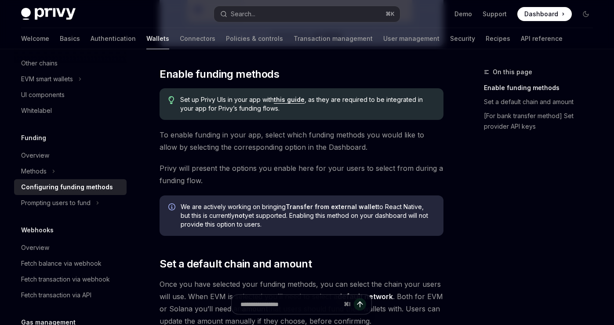 The height and width of the screenshot is (325, 614). Describe the element at coordinates (65, 279) in the screenshot. I see `div: Fetch transaction via webhook` at that location.